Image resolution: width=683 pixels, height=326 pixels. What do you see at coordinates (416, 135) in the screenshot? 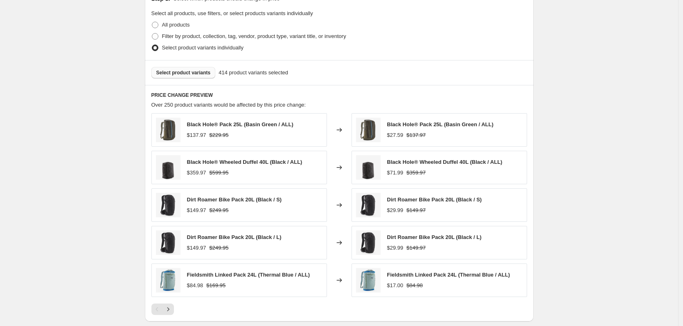
I see `strike: $137.97` at bounding box center [416, 135].